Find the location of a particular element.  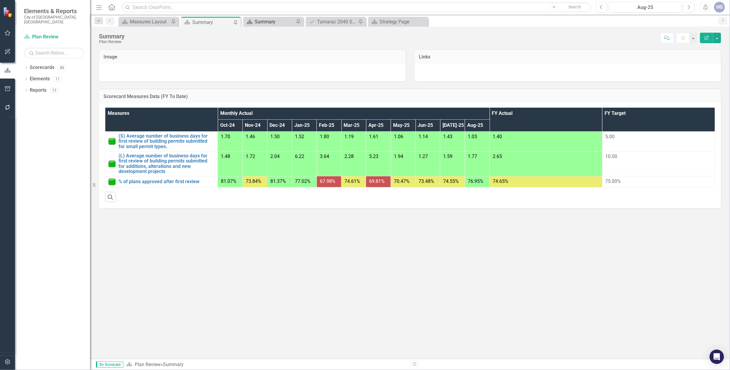

div: Measures Layout is located at coordinates (150, 22).